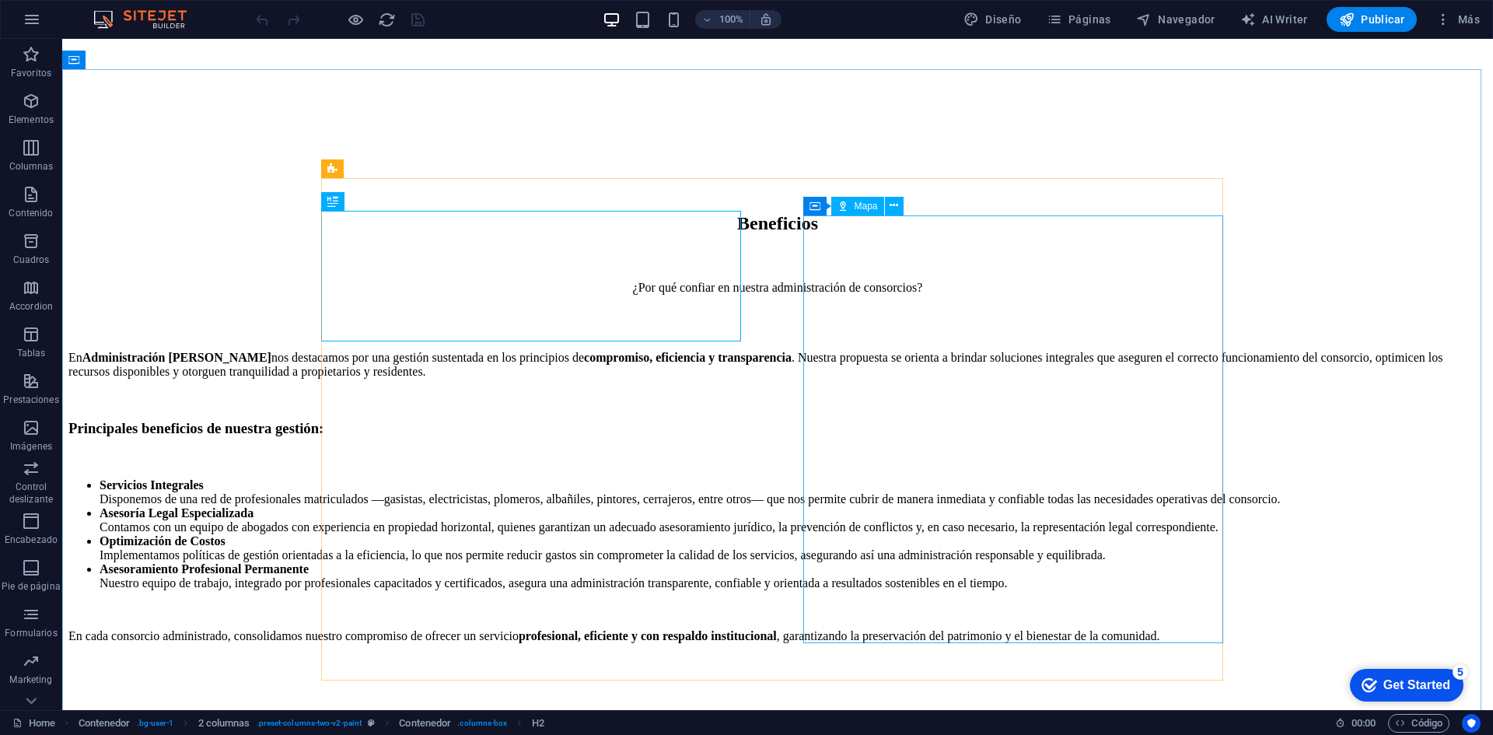 The width and height of the screenshot is (1493, 735). Describe the element at coordinates (31, 73) in the screenshot. I see `p: Favoritos` at that location.